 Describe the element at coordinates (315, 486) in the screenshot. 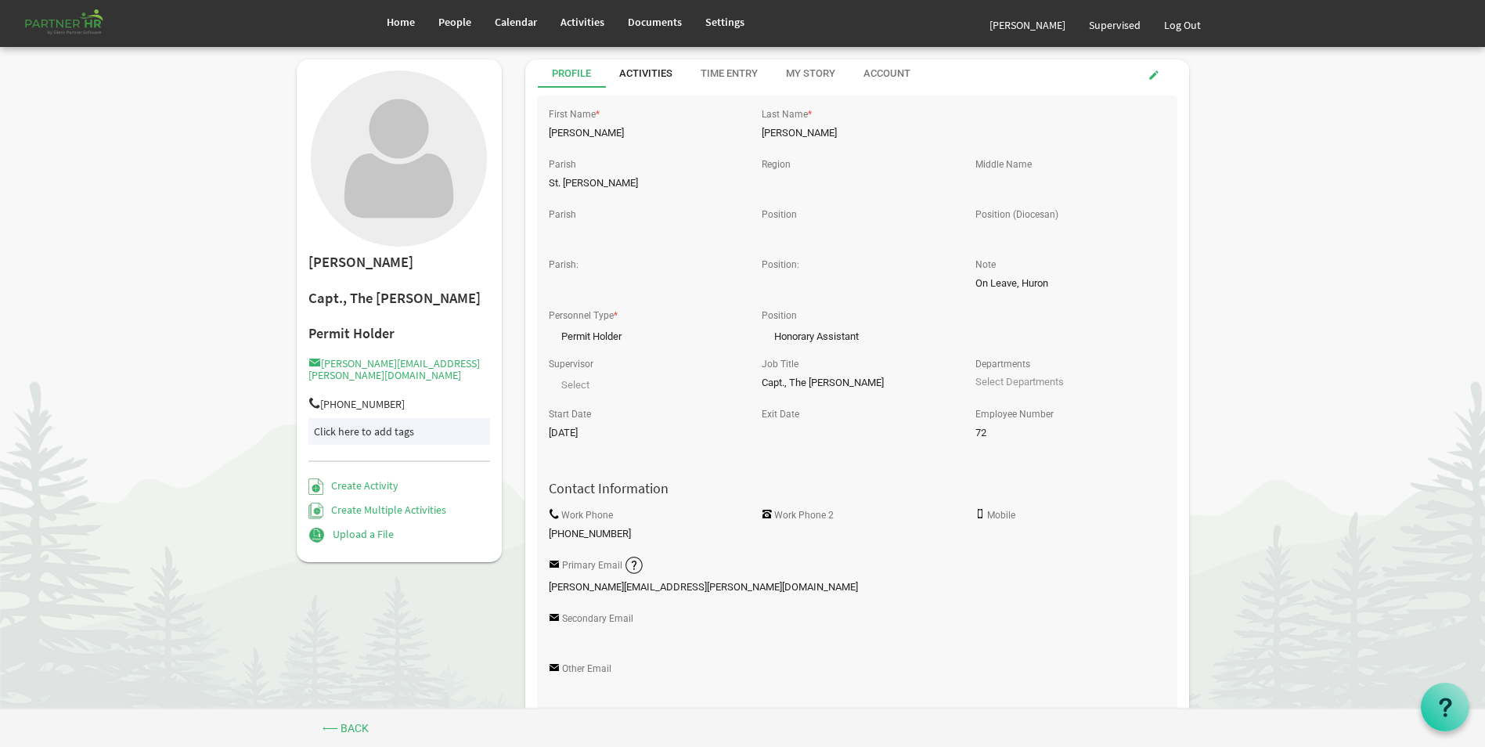

I see `img: Create Activity` at that location.